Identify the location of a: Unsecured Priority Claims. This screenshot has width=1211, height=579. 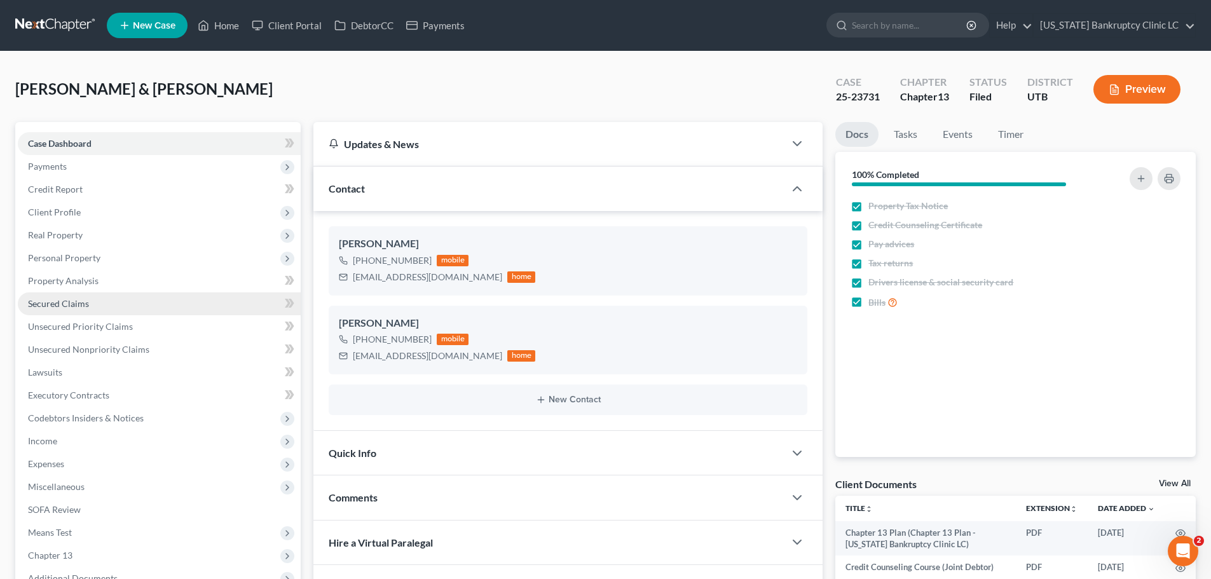
(159, 327).